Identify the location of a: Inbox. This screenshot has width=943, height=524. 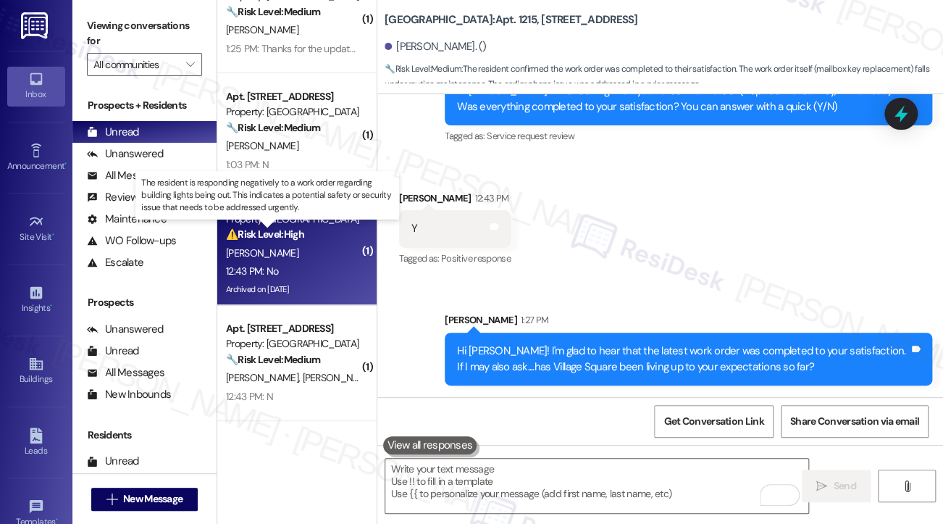
(36, 86).